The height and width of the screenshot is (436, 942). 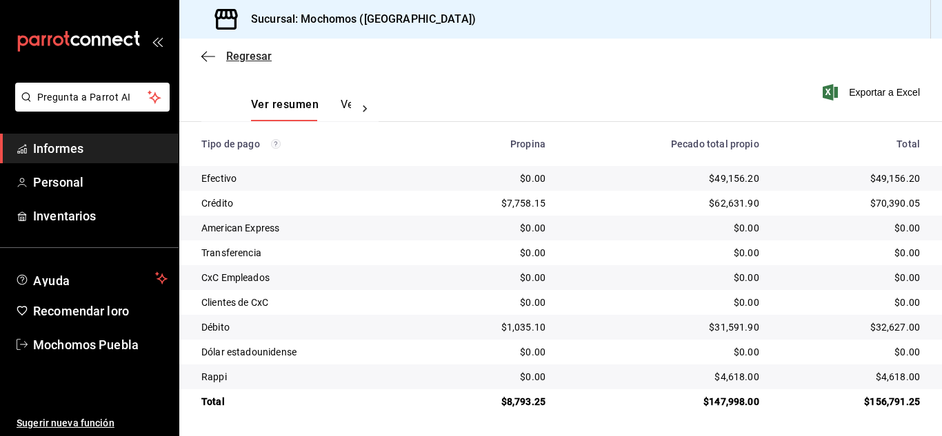 I want to click on font: Personal, so click(x=58, y=182).